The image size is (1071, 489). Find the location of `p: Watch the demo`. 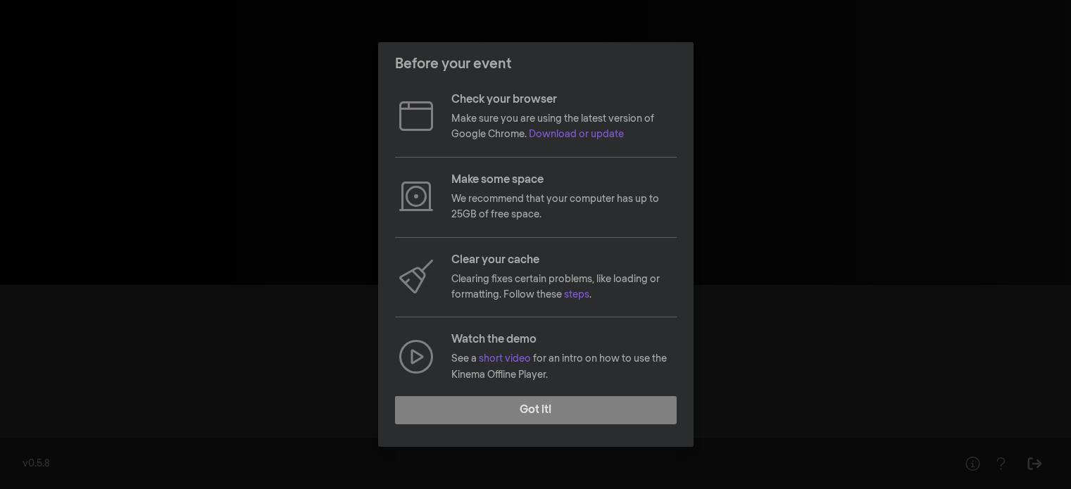

p: Watch the demo is located at coordinates (564, 340).